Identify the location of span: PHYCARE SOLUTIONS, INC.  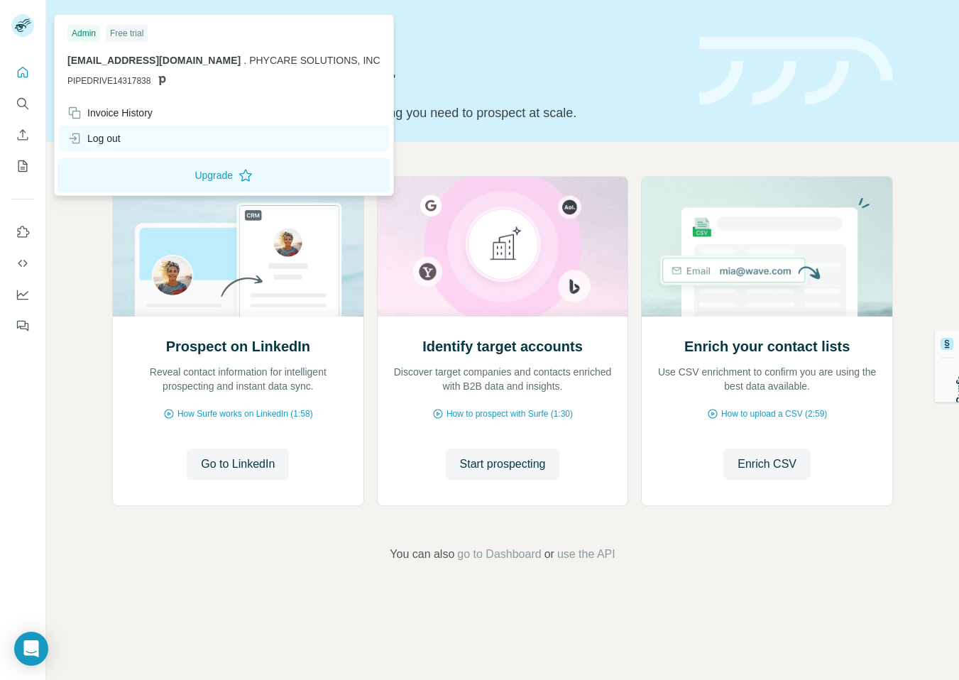
(314, 60).